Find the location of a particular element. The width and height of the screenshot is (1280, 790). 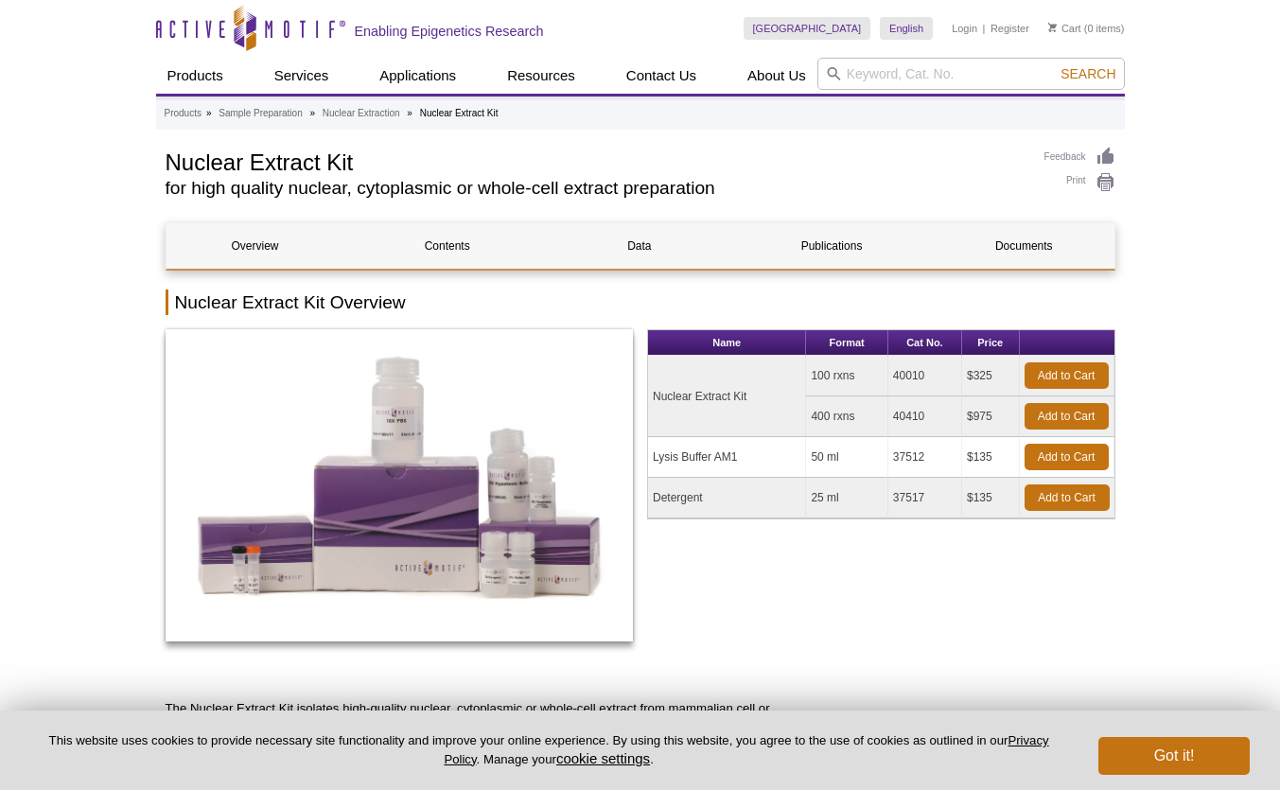

h2: for high quality nuclear, cytoplasmic or whole-cell extract preparation is located at coordinates (595, 188).